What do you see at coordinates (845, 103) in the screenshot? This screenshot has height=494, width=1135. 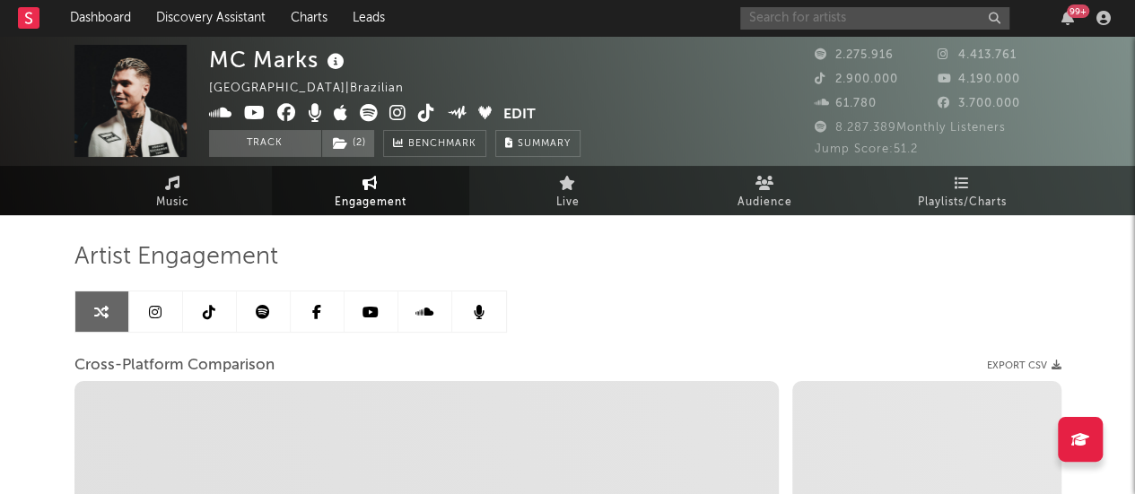 I see `span: 61.780` at bounding box center [845, 103].